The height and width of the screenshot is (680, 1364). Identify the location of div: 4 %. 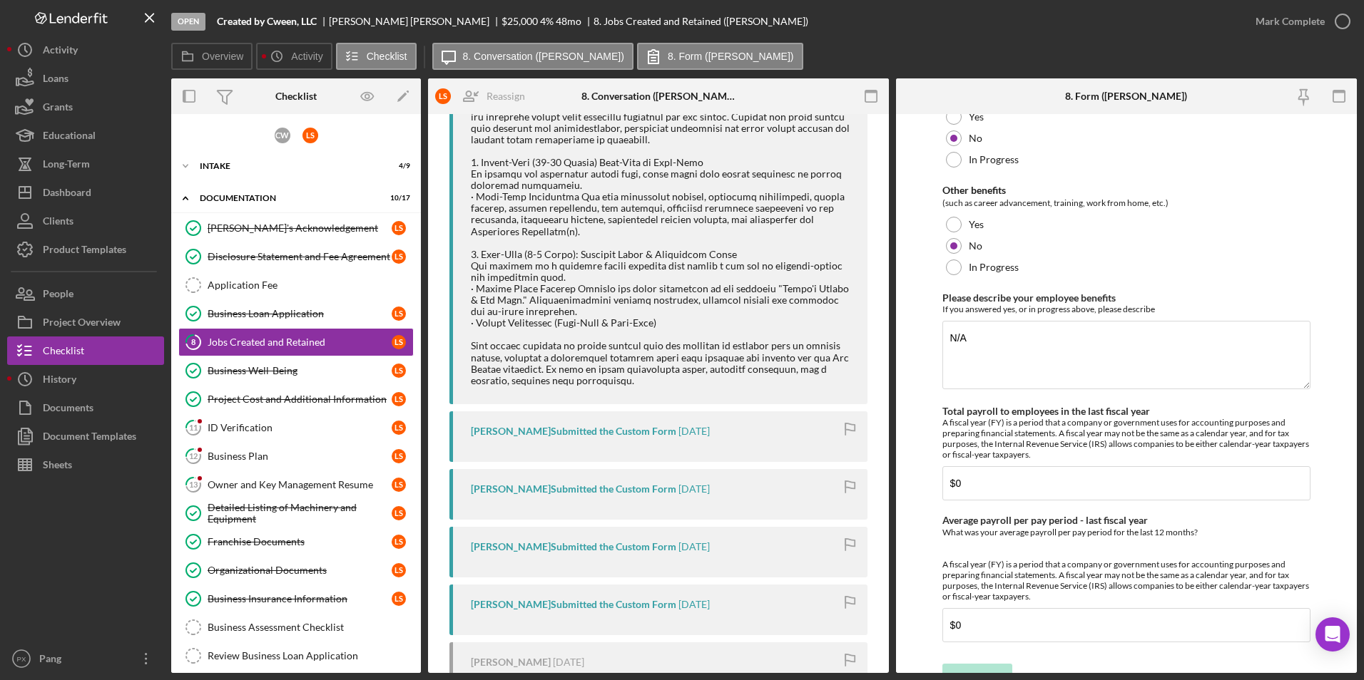
(546, 21).